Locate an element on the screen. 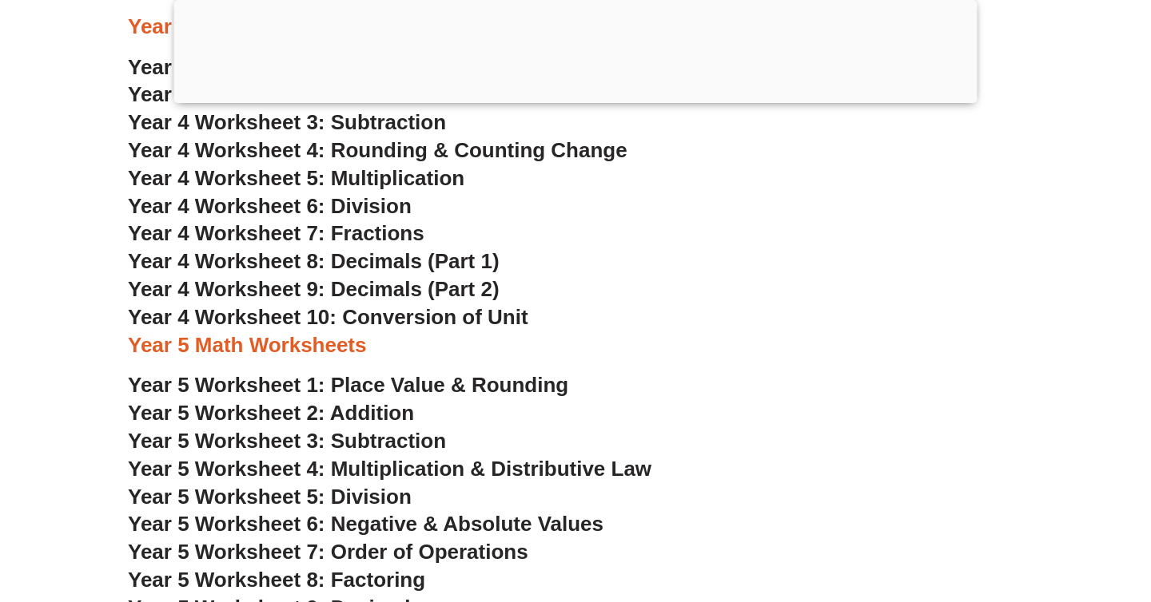 The height and width of the screenshot is (602, 1151). a: Year 4 Worksheet 1: Place Value is located at coordinates (286, 67).